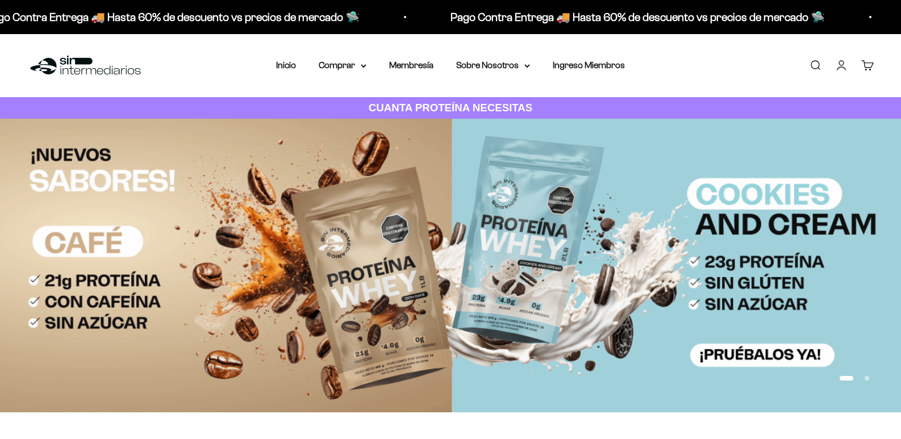 This screenshot has width=901, height=439. Describe the element at coordinates (343, 65) in the screenshot. I see `summary: Comprar` at that location.